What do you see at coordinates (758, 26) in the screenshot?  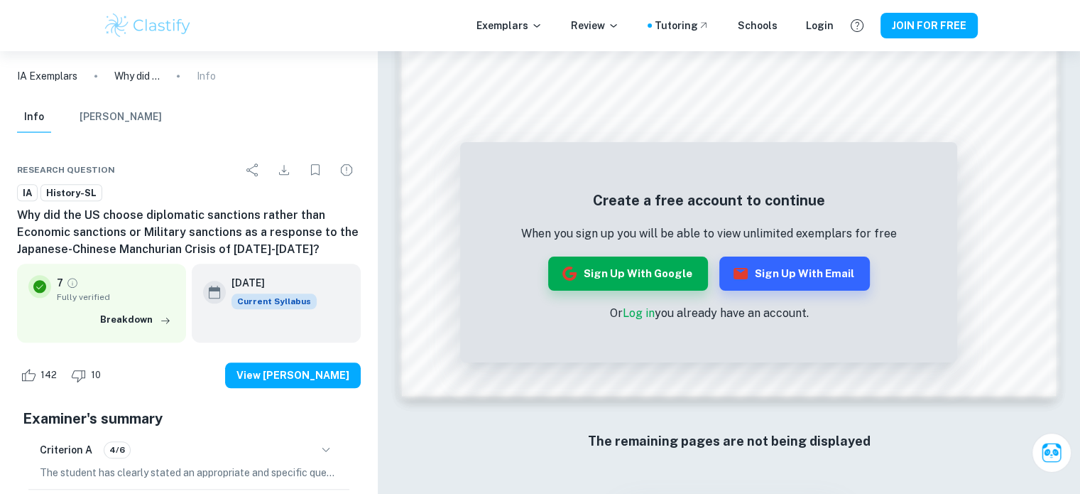 I see `a: Schools` at bounding box center [758, 26].